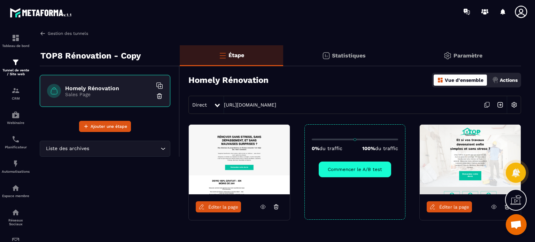 The image size is (535, 242). Describe the element at coordinates (222, 55) in the screenshot. I see `img: bars-o.4a397970.svg` at that location.